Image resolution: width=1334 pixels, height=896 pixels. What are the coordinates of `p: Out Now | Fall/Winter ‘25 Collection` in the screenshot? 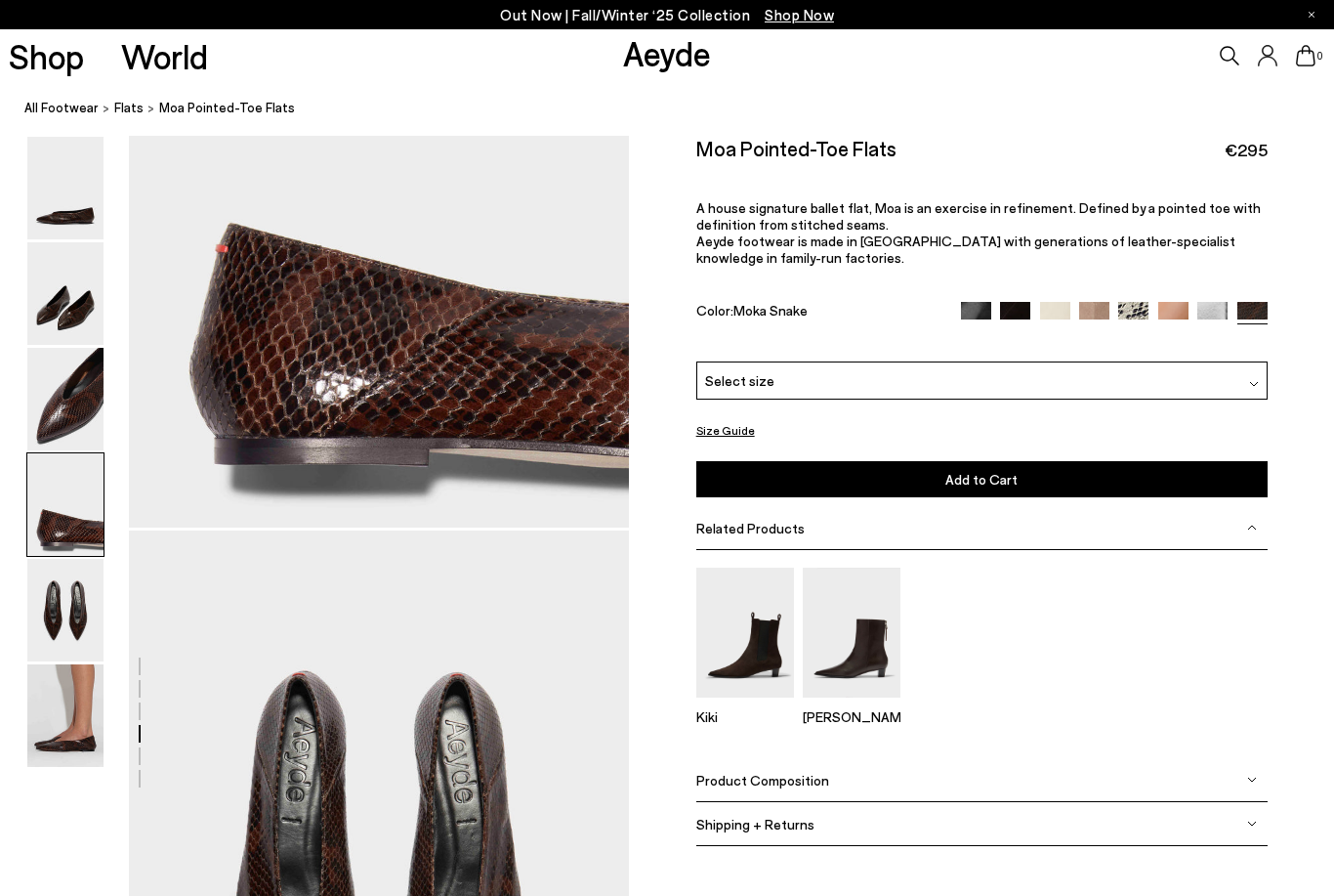 It's located at (667, 15).